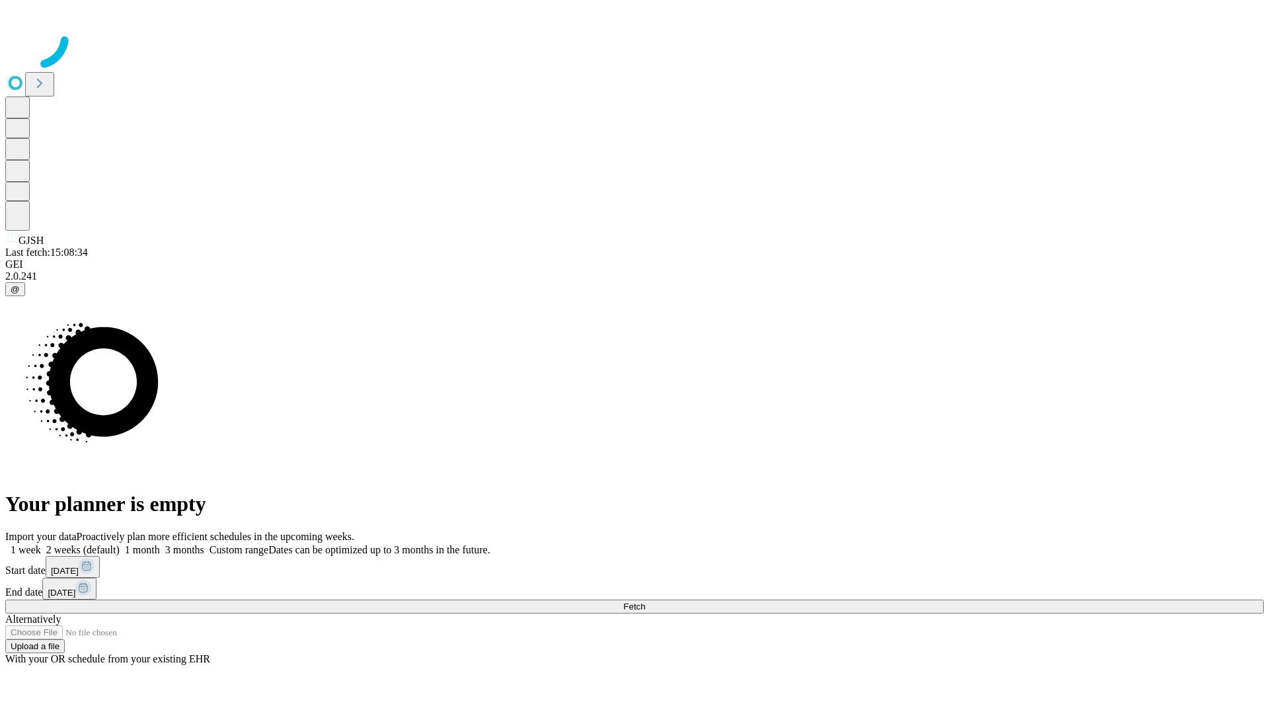 The height and width of the screenshot is (714, 1269). Describe the element at coordinates (634, 606) in the screenshot. I see `button: Fetch` at that location.